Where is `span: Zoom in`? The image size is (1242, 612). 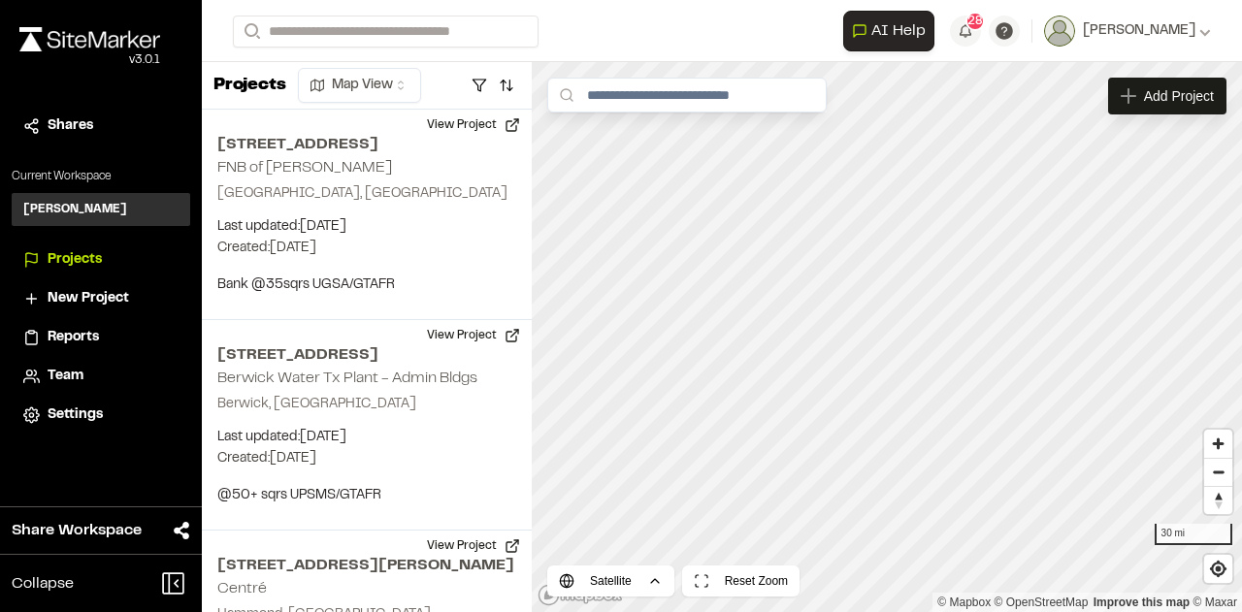 span: Zoom in is located at coordinates (1218, 444).